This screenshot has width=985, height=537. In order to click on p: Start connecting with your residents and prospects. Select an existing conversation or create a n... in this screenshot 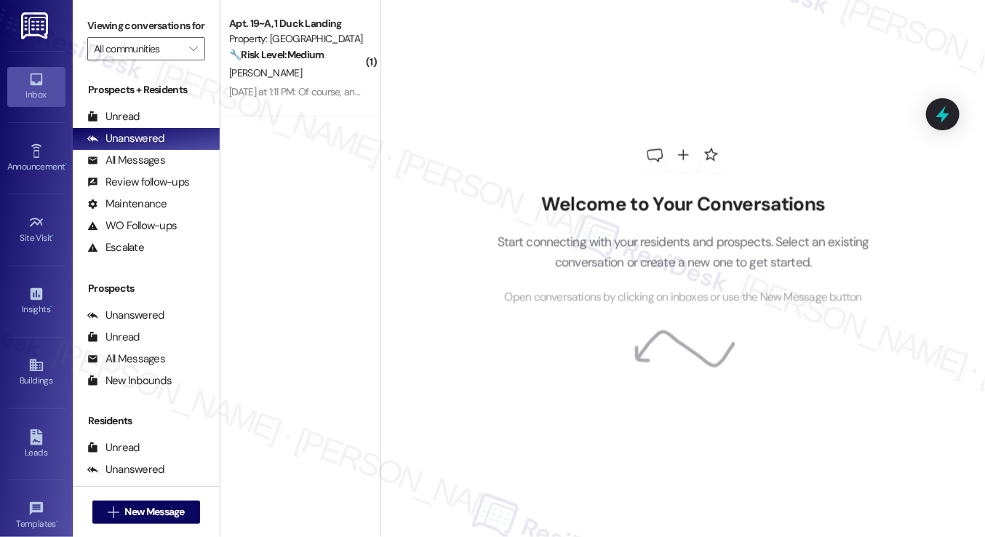, I will do `click(683, 252)`.